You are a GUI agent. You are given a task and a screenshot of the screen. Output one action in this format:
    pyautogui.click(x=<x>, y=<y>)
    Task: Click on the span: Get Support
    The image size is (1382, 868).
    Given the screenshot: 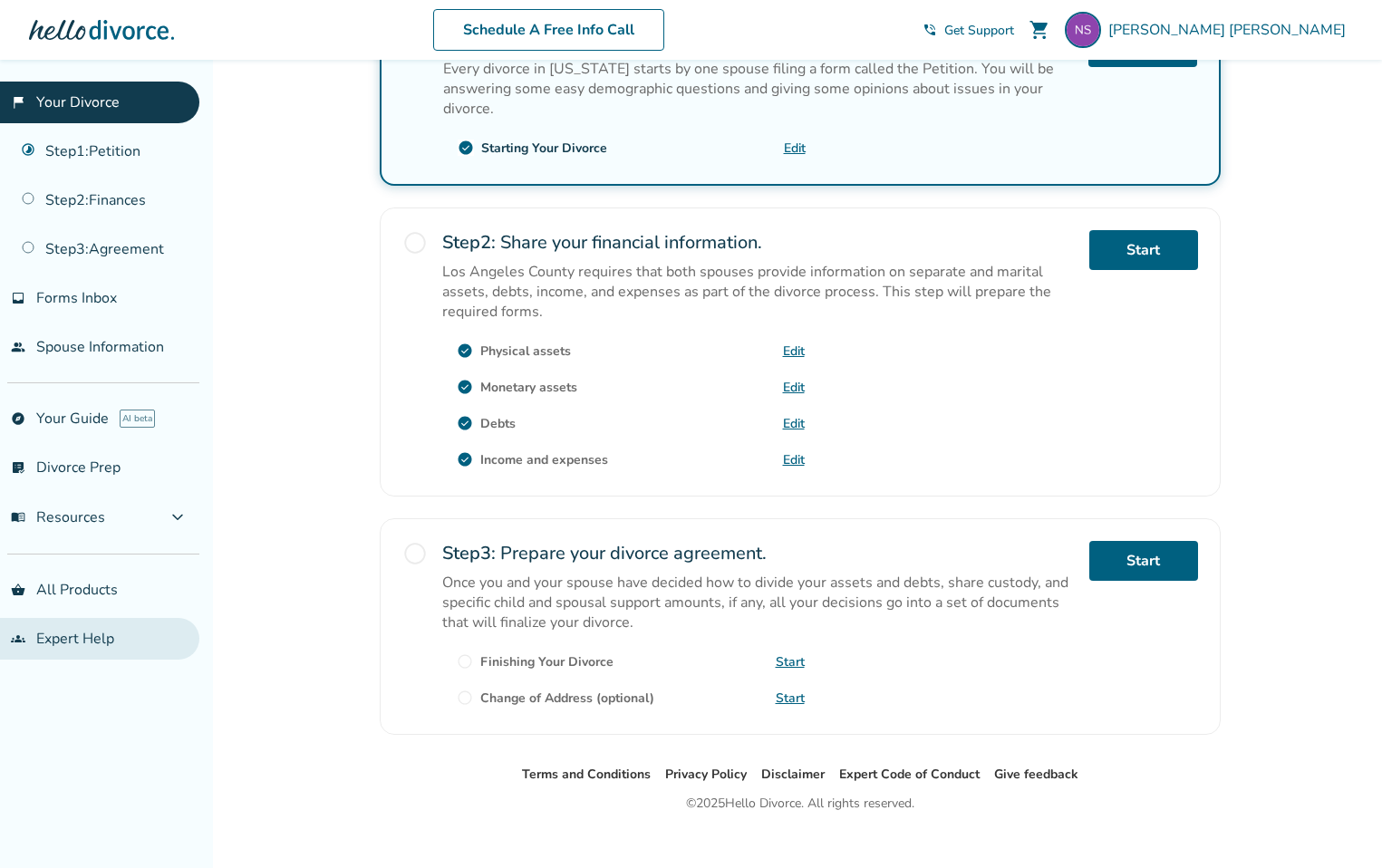 What is the action you would take?
    pyautogui.click(x=978, y=30)
    